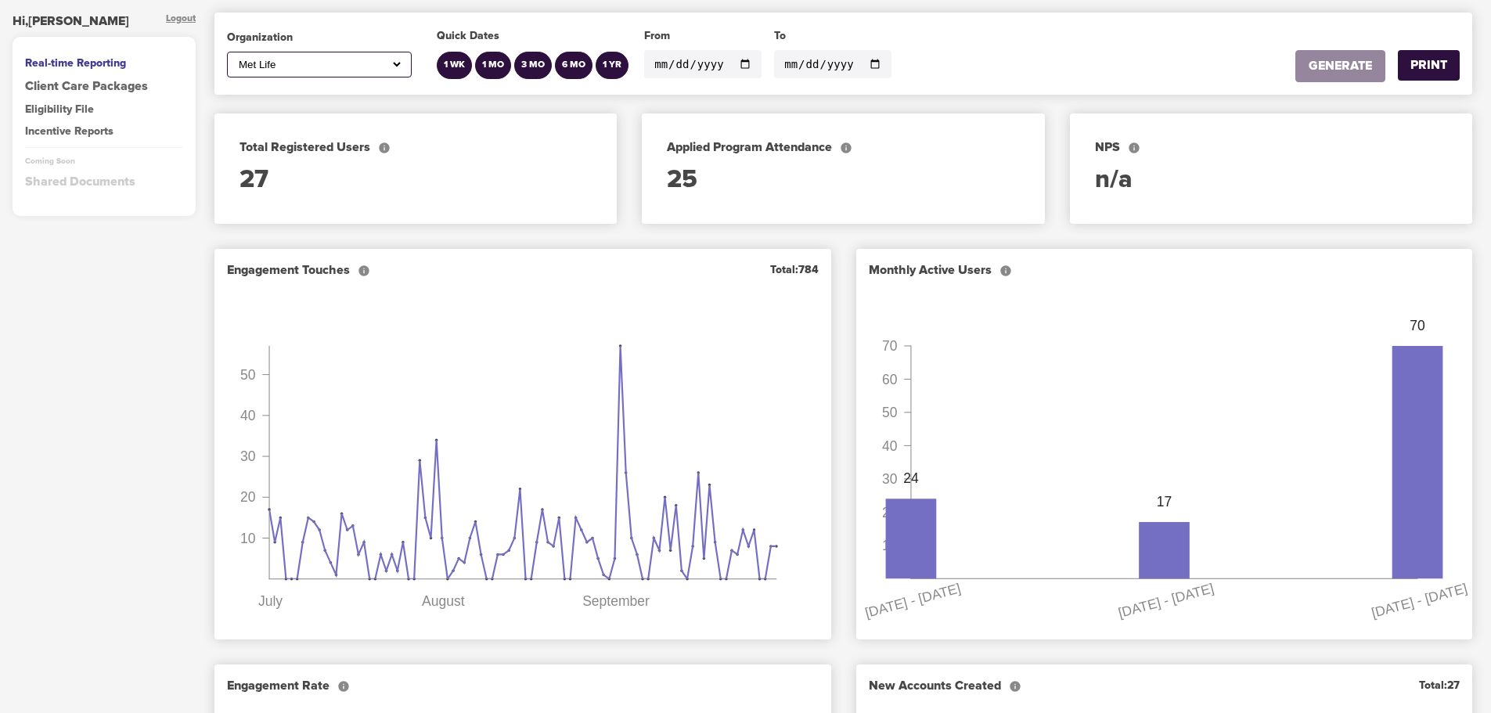 This screenshot has height=713, width=1491. Describe the element at coordinates (104, 86) in the screenshot. I see `a: Client Care Packages` at that location.